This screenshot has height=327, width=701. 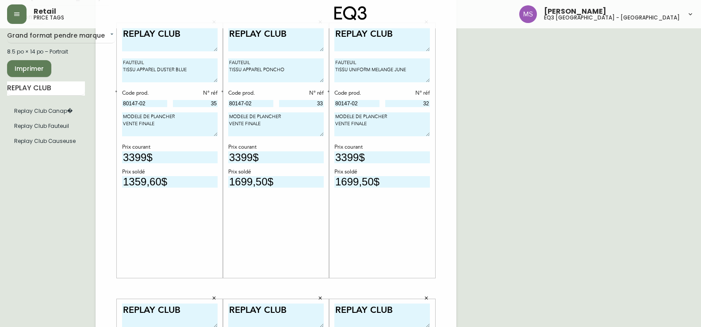 I want to click on button: Imprimer, so click(x=29, y=69).